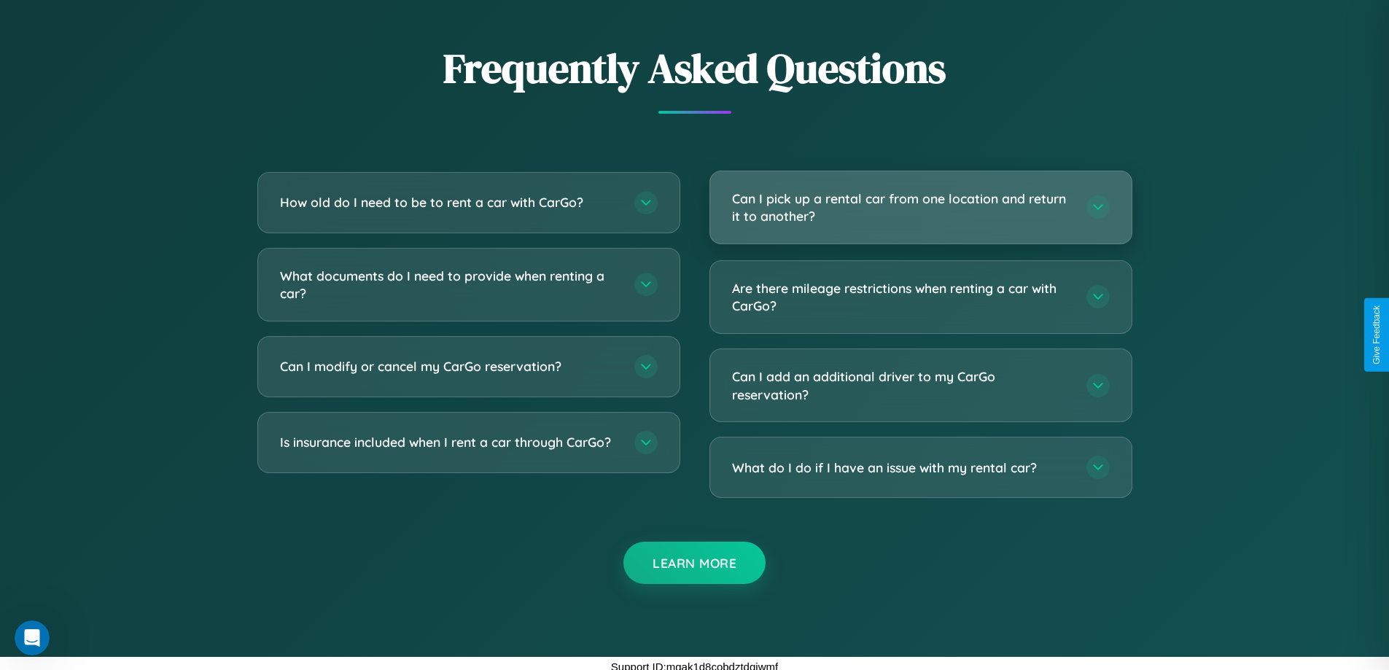 The image size is (1389, 670). What do you see at coordinates (450, 202) in the screenshot?
I see `h3: How old do I need to be to rent a car with CarGo?` at bounding box center [450, 202].